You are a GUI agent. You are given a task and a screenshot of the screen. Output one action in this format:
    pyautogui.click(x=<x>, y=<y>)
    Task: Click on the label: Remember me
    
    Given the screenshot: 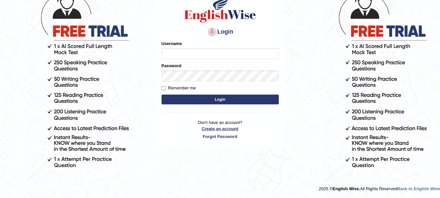 What is the action you would take?
    pyautogui.click(x=179, y=88)
    